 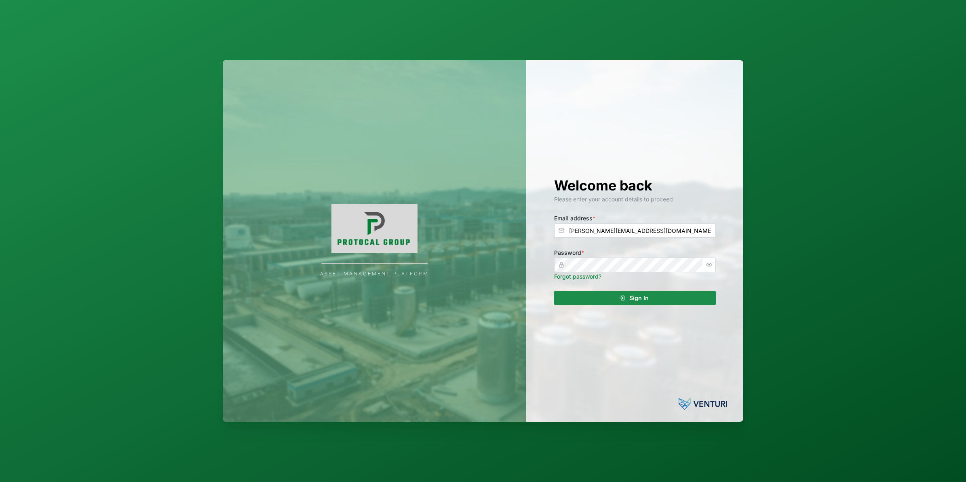 I want to click on button: Sign In, so click(x=635, y=298).